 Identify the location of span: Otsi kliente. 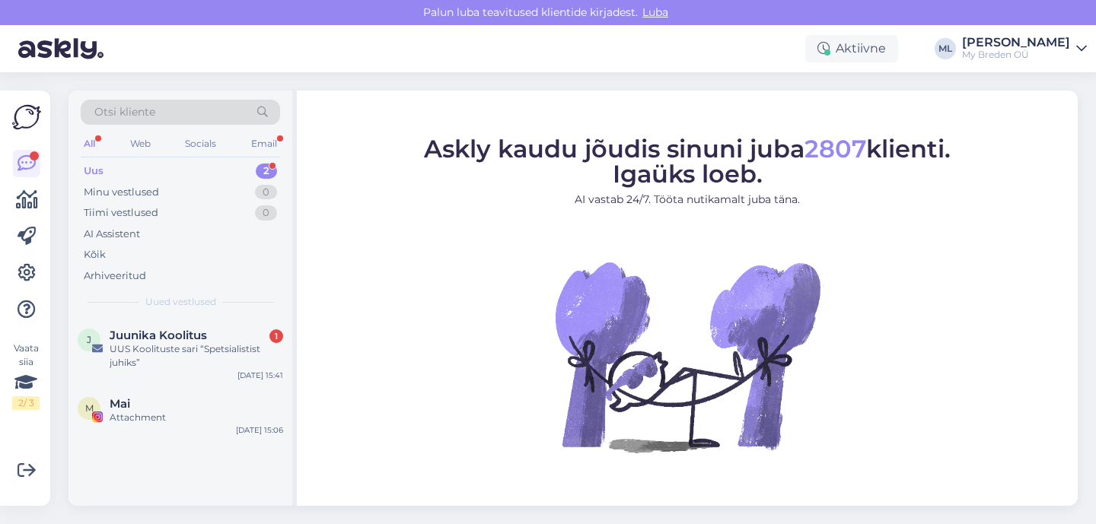
(125, 112).